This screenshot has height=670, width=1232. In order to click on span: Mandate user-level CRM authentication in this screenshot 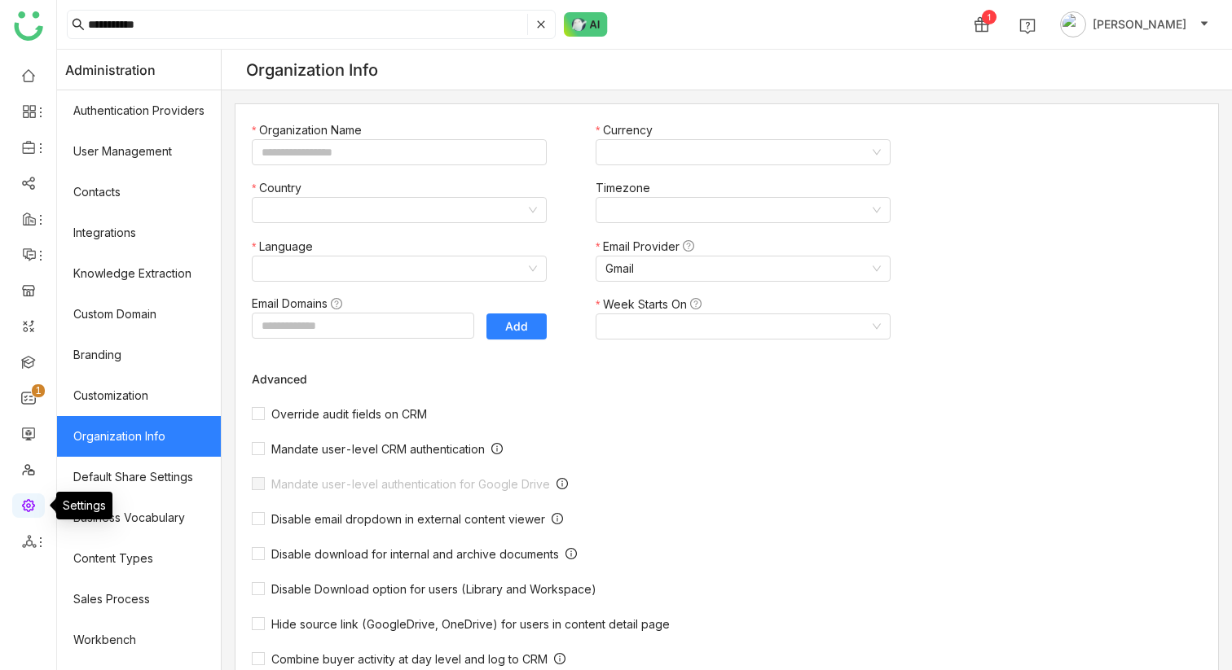, I will do `click(378, 449)`.